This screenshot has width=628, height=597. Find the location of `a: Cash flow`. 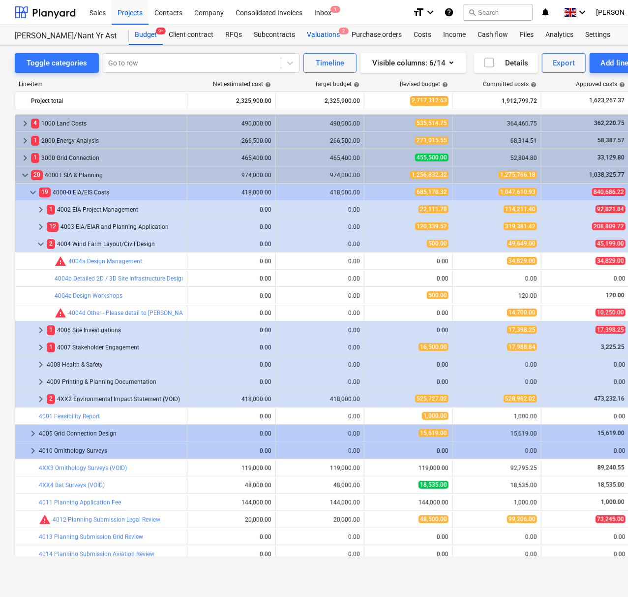

a: Cash flow is located at coordinates (493, 35).